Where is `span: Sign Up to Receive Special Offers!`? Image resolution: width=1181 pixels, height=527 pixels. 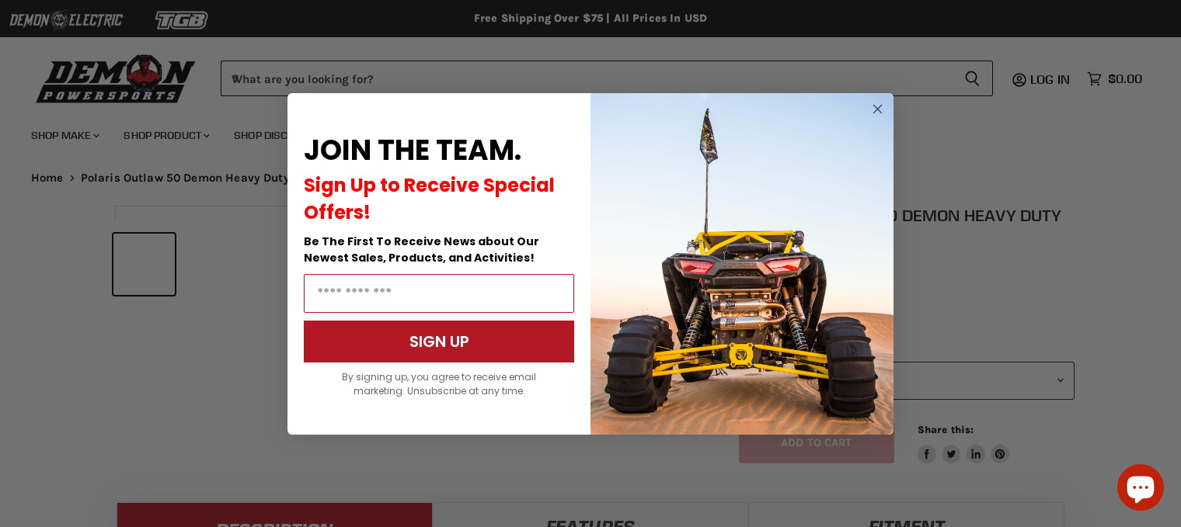
span: Sign Up to Receive Special Offers! is located at coordinates (429, 199).